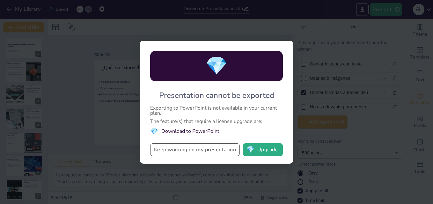 Image resolution: width=433 pixels, height=204 pixels. Describe the element at coordinates (216, 111) in the screenshot. I see `div: Exporting to PowerPoint is not available in your current plan.` at that location.